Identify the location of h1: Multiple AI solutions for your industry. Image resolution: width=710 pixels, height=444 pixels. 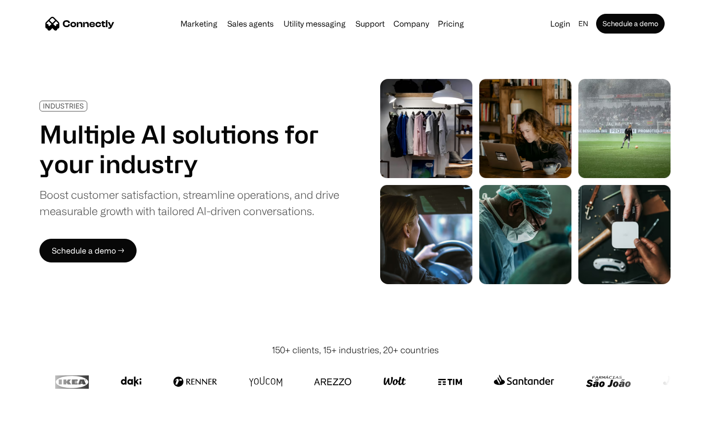
(189, 149).